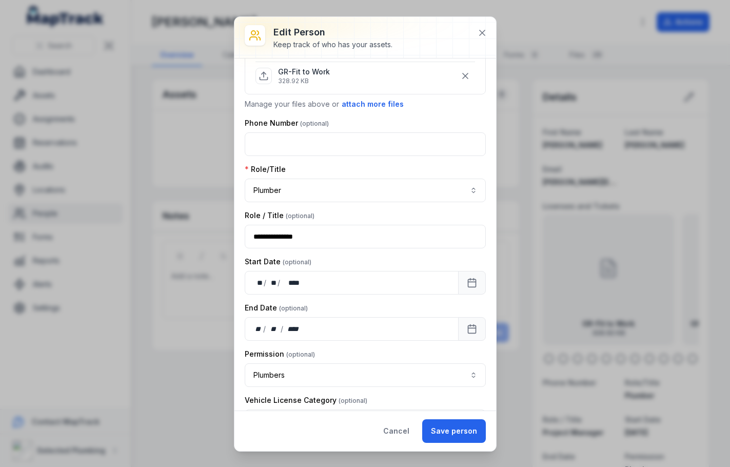 The height and width of the screenshot is (467, 730). Describe the element at coordinates (304, 72) in the screenshot. I see `p: GR-Fit to Work` at that location.